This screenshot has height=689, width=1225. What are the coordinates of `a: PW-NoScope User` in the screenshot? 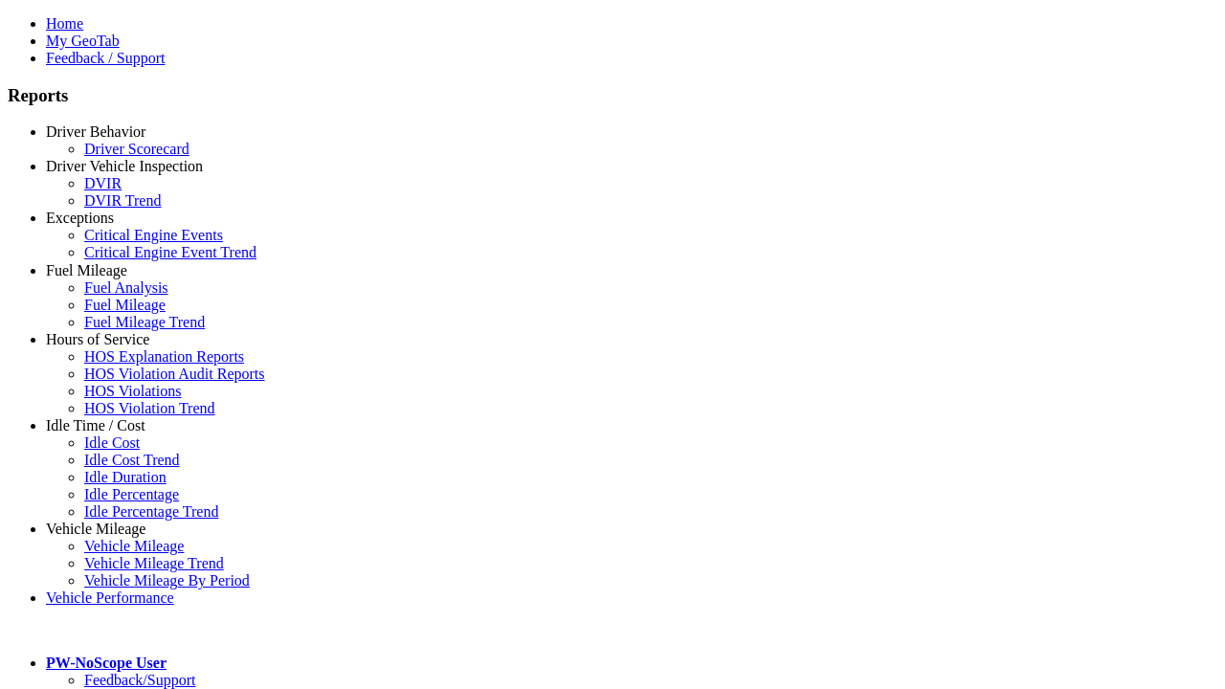 It's located at (106, 663).